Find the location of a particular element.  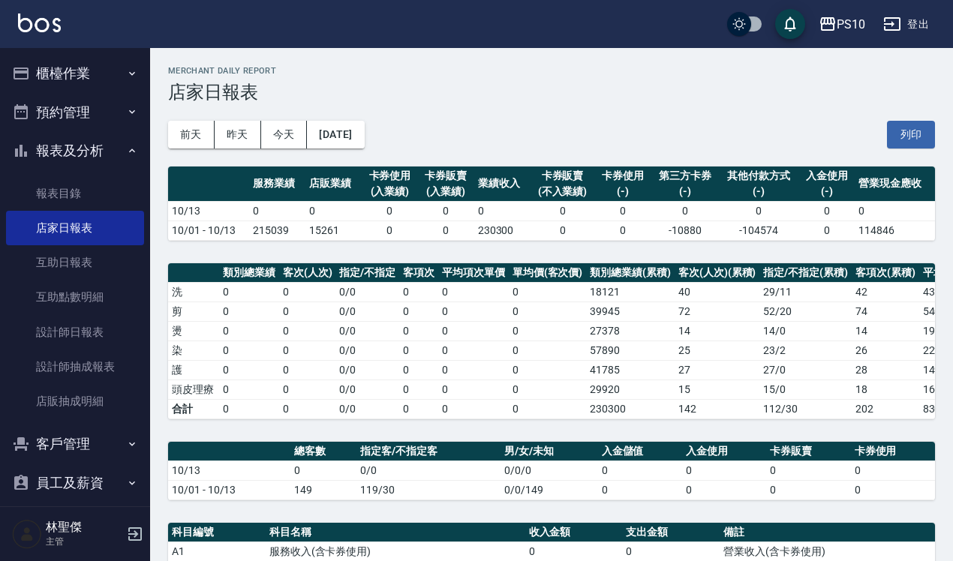

button: 登出 is located at coordinates (906, 24).